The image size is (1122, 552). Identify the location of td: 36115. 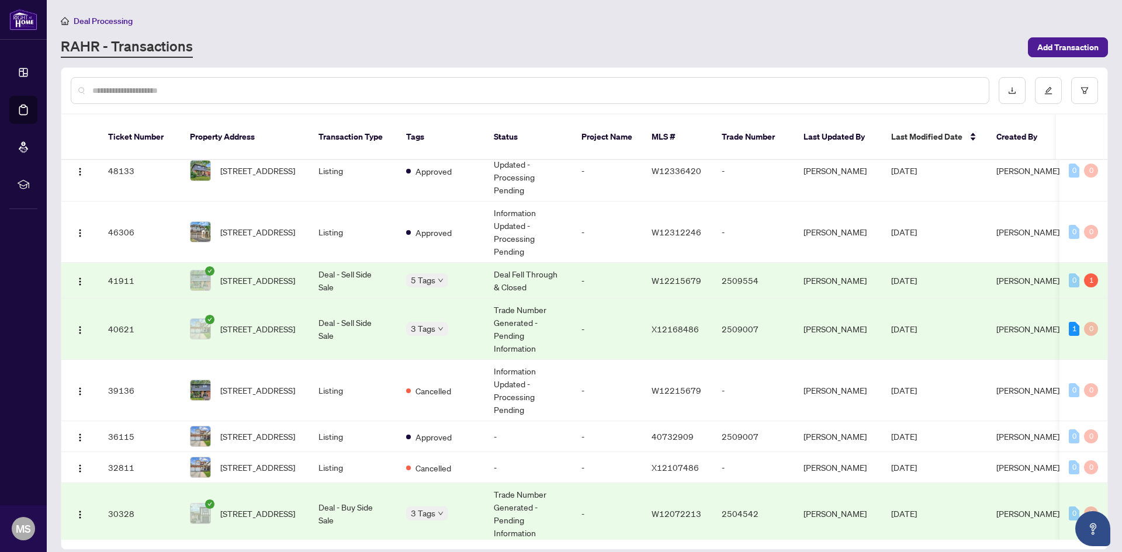
(140, 436).